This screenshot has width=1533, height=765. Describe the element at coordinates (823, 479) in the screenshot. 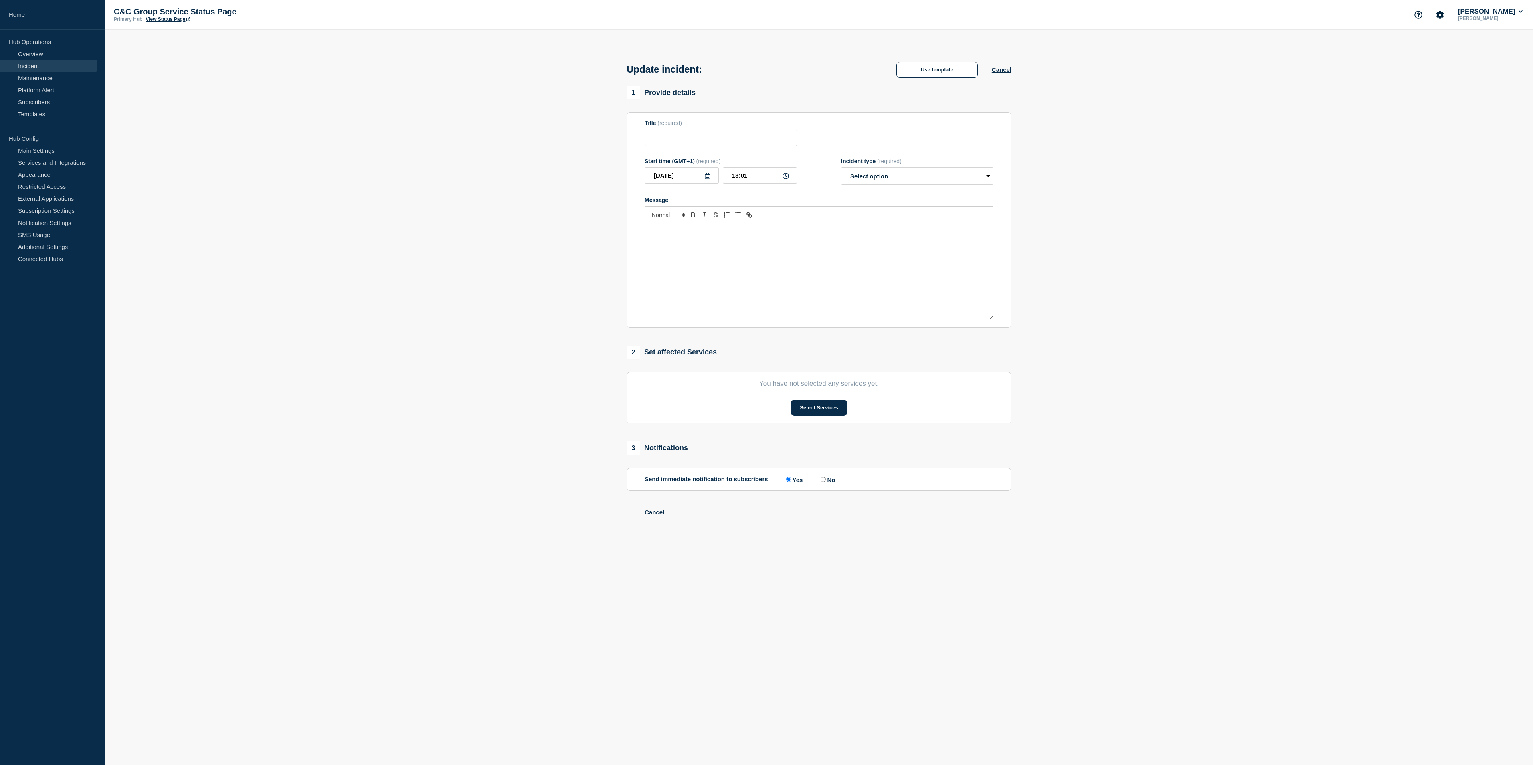

I see `input: No` at that location.